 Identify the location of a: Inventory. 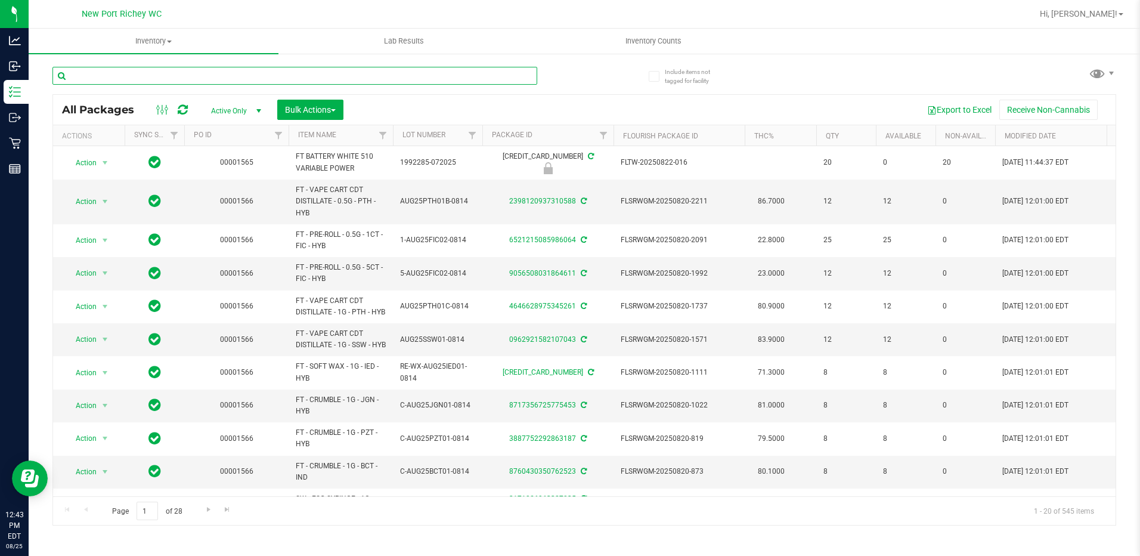
(153, 41).